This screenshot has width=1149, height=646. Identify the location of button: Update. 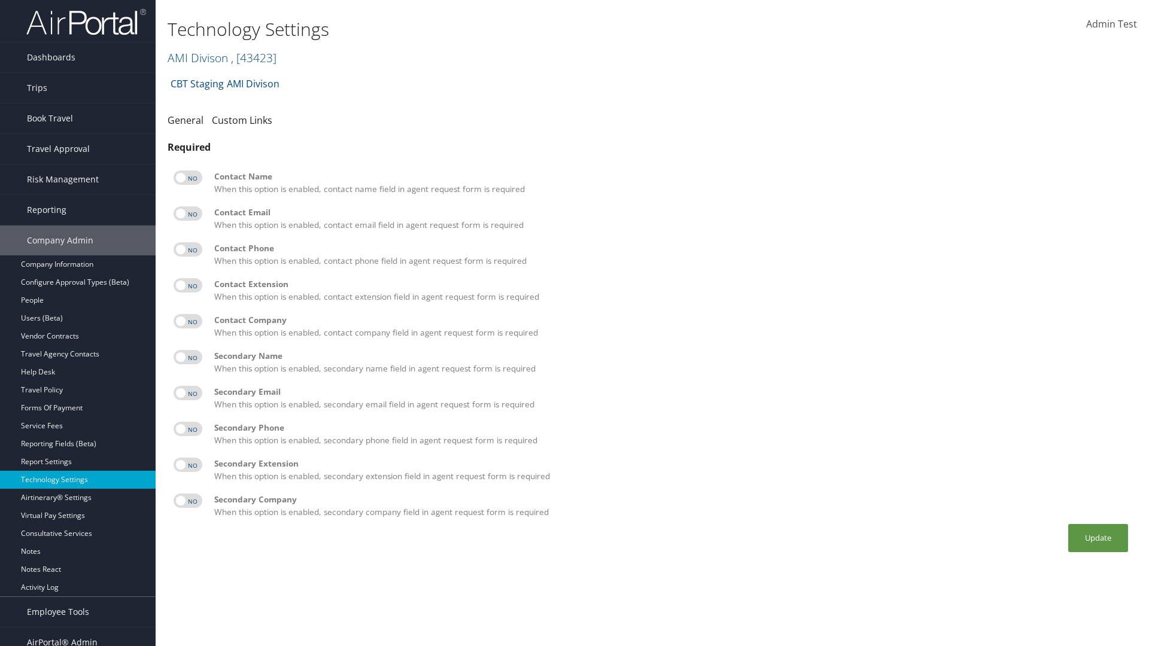
(1098, 538).